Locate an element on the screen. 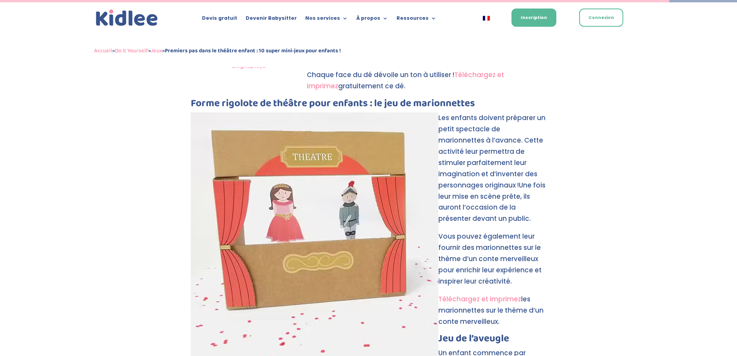  a: Nos services is located at coordinates (327, 20).